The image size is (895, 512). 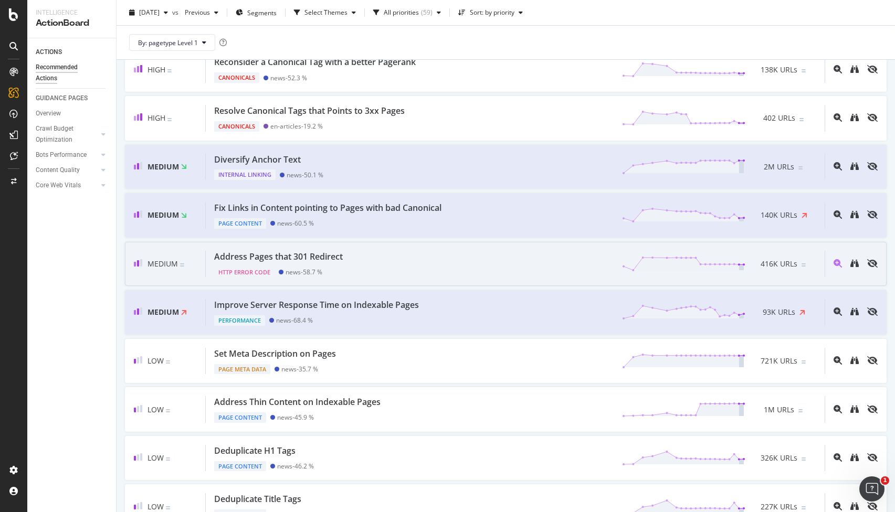 I want to click on div: Page Meta Data, so click(x=242, y=369).